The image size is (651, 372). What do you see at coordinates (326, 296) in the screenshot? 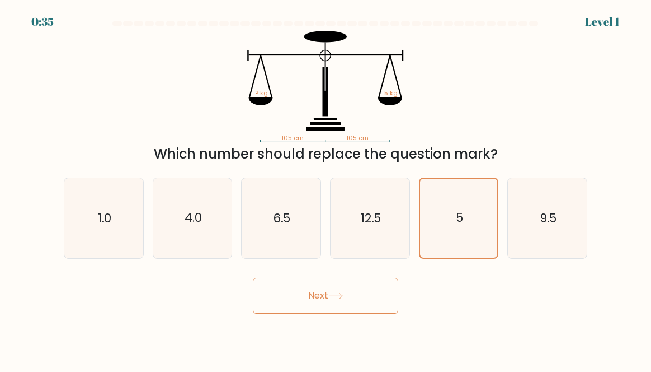
I see `button: Next` at bounding box center [326, 296].